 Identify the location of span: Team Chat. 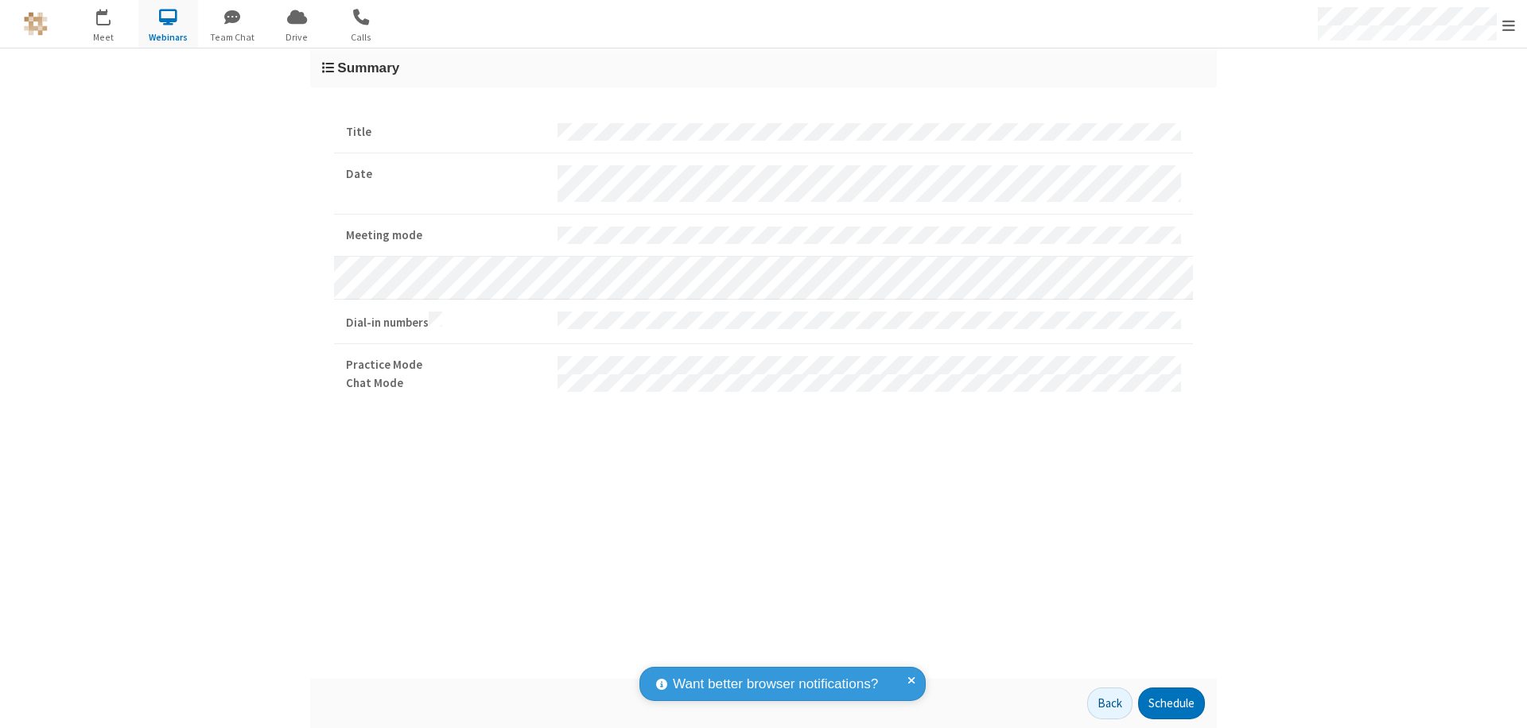
(232, 37).